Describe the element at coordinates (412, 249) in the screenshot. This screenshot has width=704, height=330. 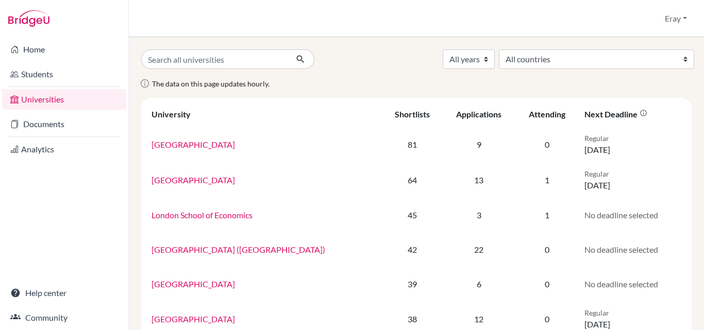
I see `td: 42` at that location.